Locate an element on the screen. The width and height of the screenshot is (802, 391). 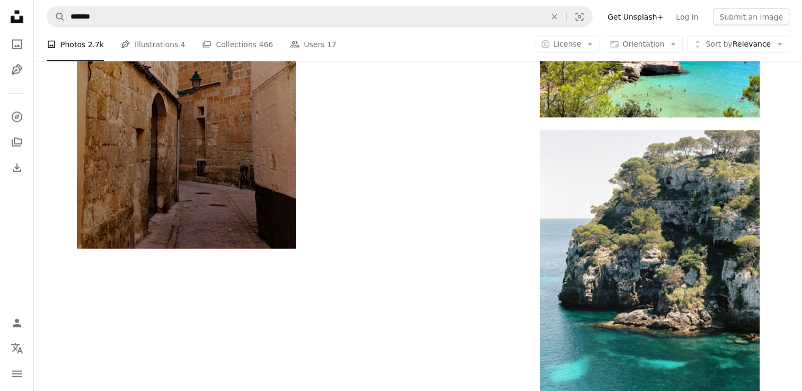
a: Explore is located at coordinates (17, 117).